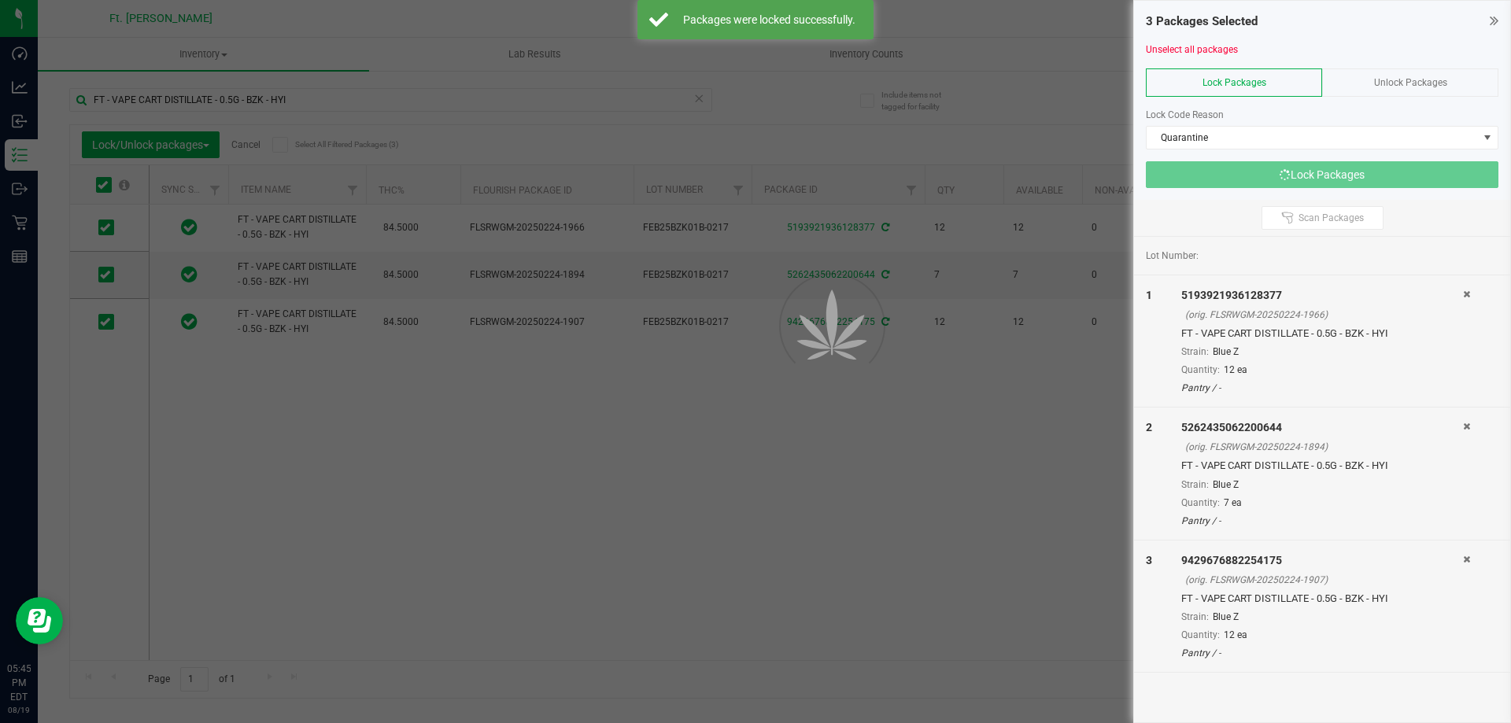 The image size is (1511, 723). Describe the element at coordinates (1312, 138) in the screenshot. I see `span: Quarantine` at that location.